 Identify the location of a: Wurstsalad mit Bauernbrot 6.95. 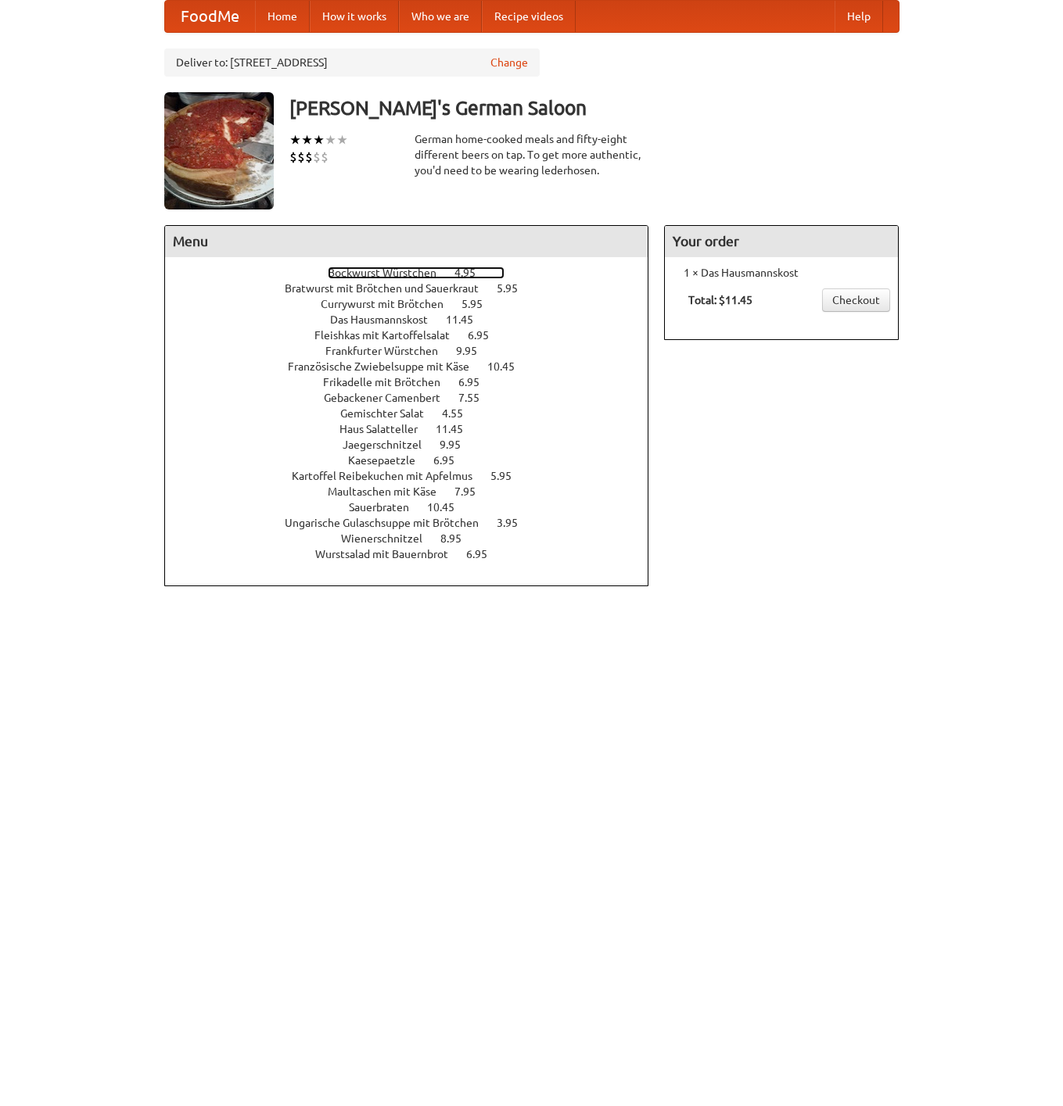
(415, 554).